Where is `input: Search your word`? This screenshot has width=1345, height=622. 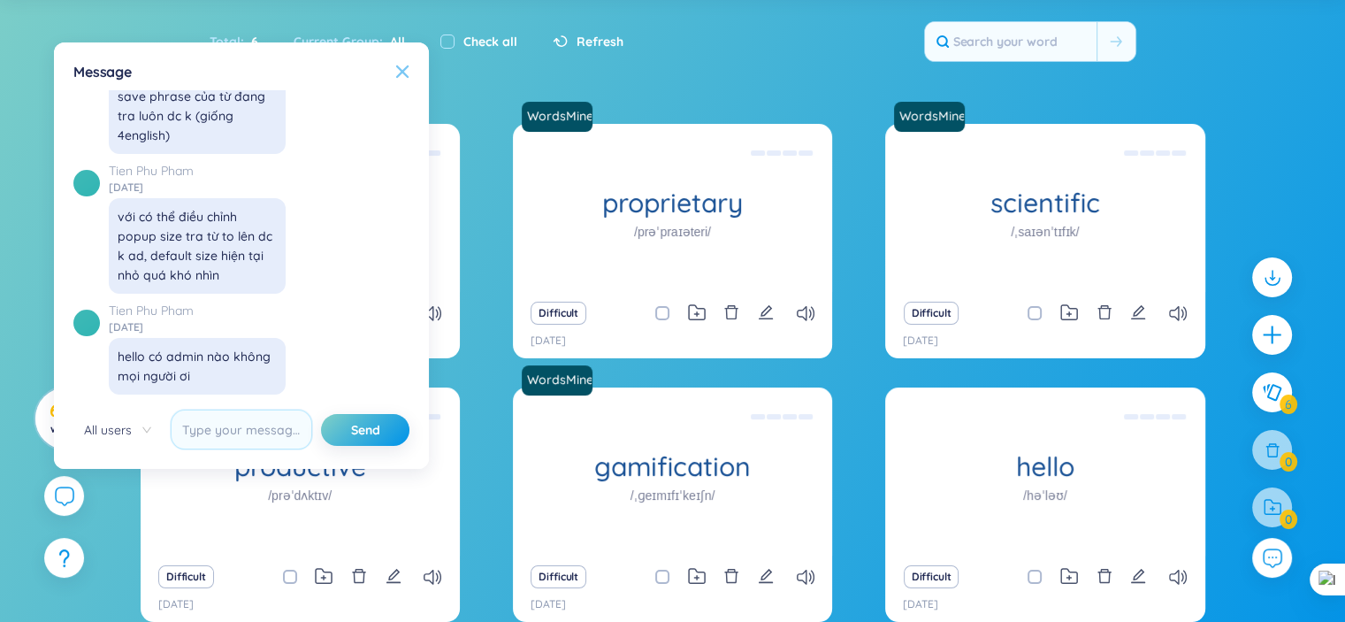
input: Search your word is located at coordinates (1010, 42).